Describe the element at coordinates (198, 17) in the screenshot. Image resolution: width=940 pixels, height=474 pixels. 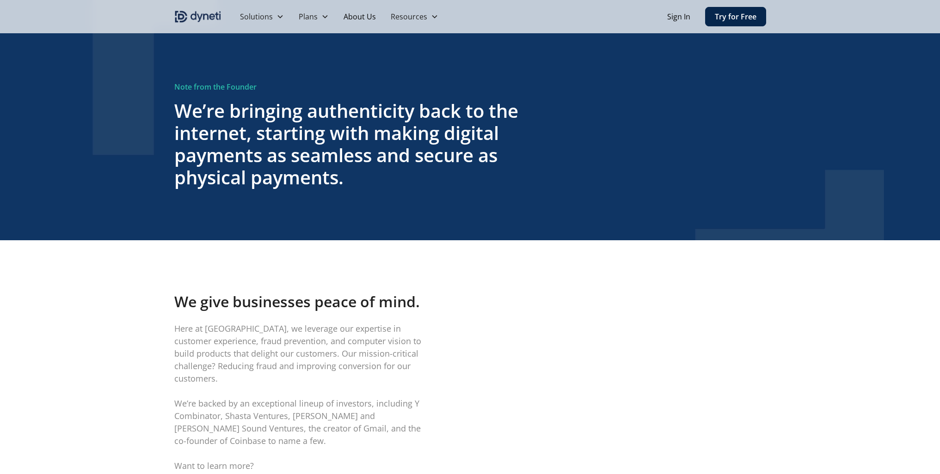
I see `a: home` at that location.